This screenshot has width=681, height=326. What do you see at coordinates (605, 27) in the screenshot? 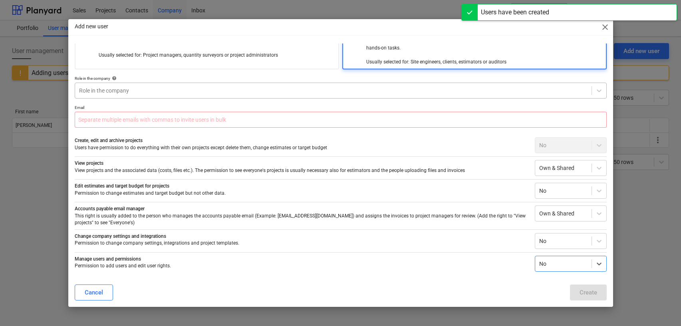
I see `span: close` at bounding box center [605, 27].